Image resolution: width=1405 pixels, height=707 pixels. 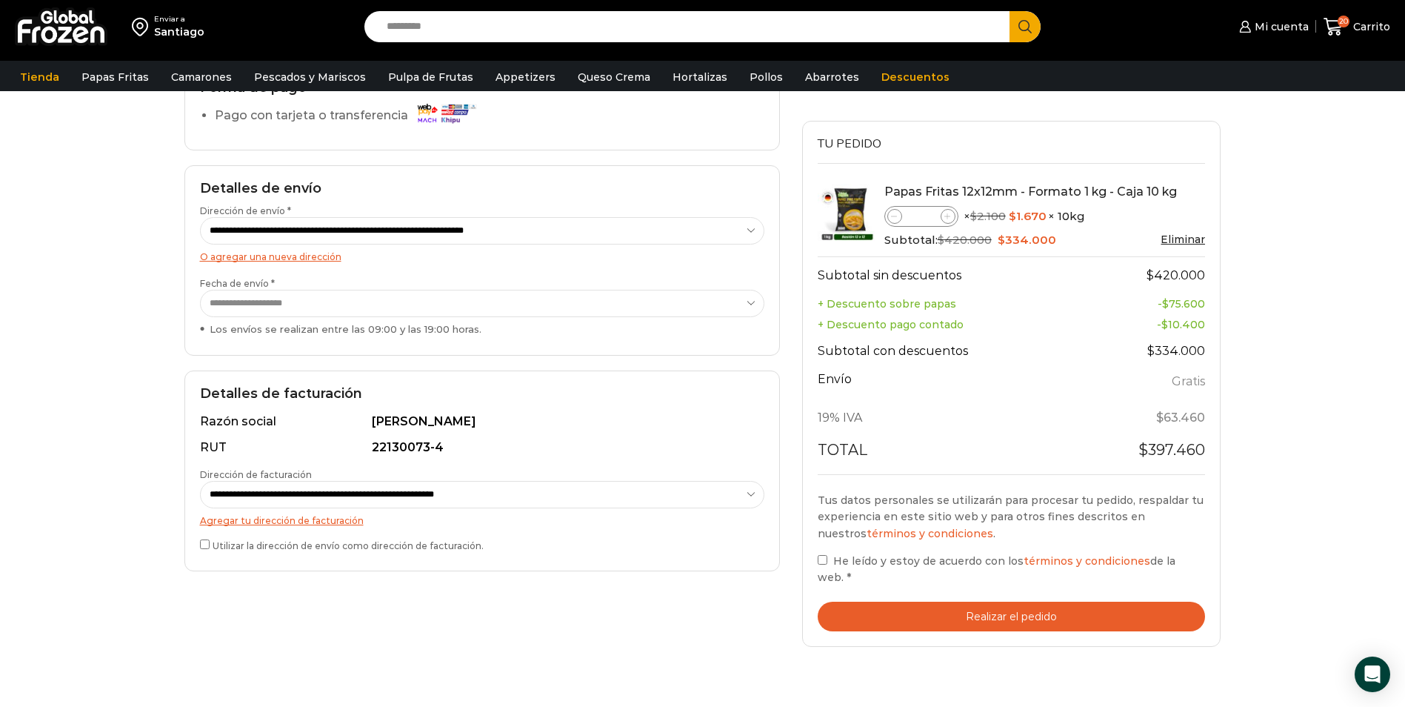 I want to click on label: Dirección de facturación, so click(x=482, y=488).